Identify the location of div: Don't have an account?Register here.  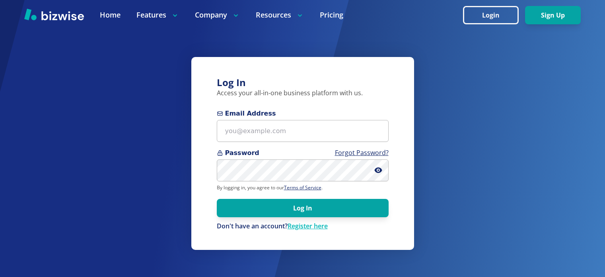
(303, 226).